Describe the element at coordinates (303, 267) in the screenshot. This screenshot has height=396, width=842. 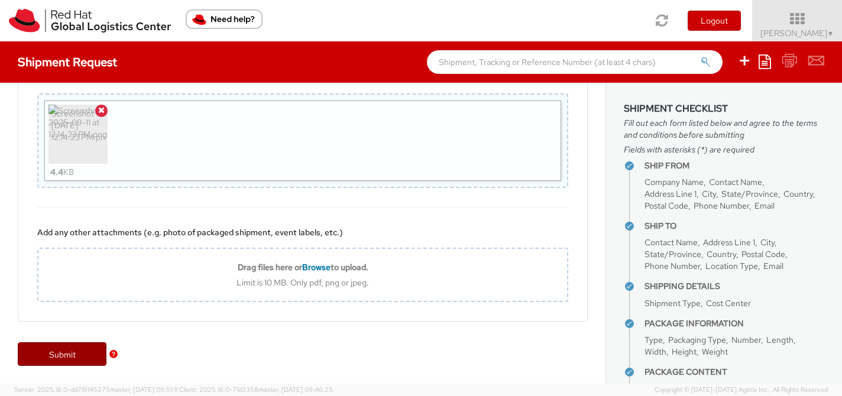
I see `b: Drag files here or to upload.` at that location.